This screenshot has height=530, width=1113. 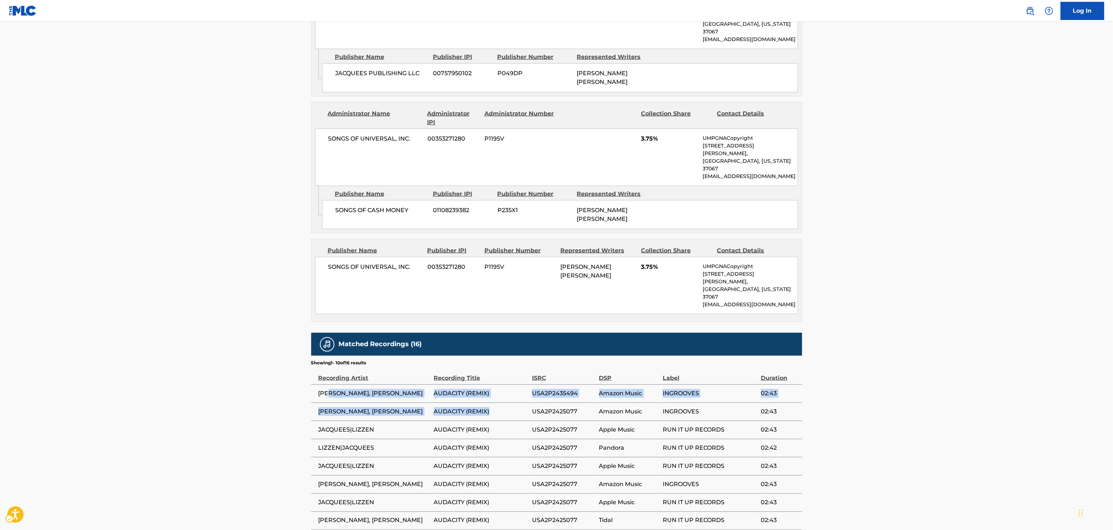 I want to click on span: Pandora, so click(x=629, y=448).